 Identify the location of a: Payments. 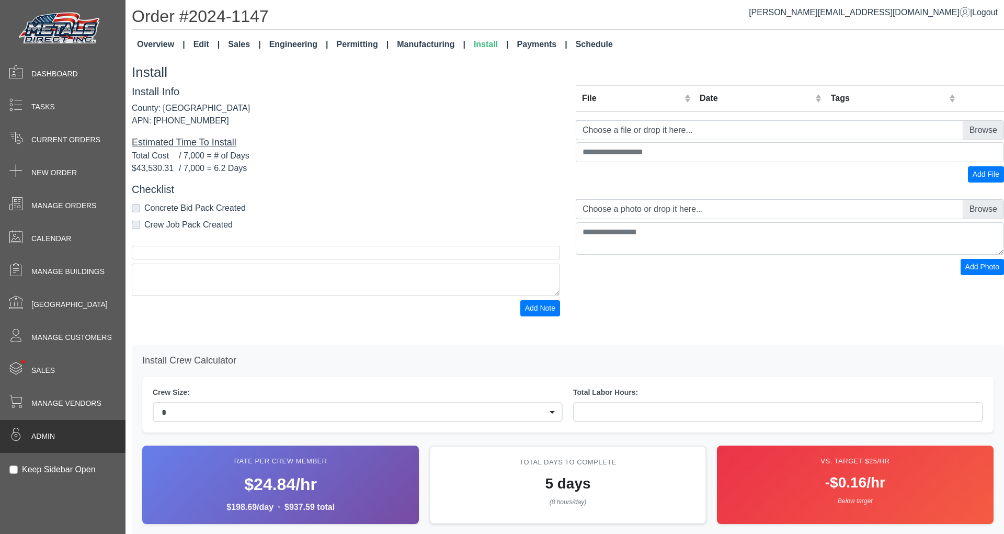
(542, 44).